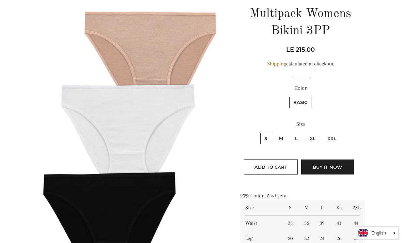 The image size is (402, 243). Describe the element at coordinates (332, 138) in the screenshot. I see `label: XXL` at that location.